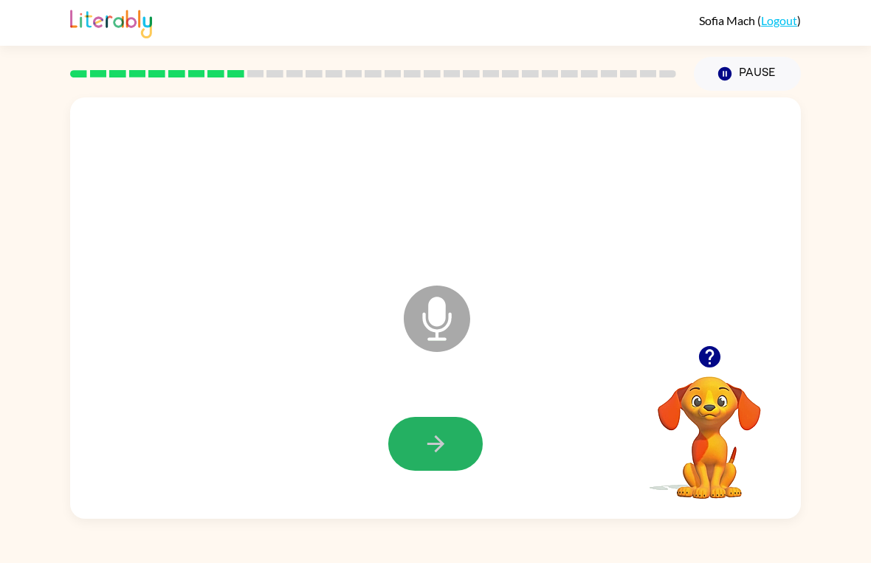 The height and width of the screenshot is (563, 871). What do you see at coordinates (779, 20) in the screenshot?
I see `a: Logout` at bounding box center [779, 20].